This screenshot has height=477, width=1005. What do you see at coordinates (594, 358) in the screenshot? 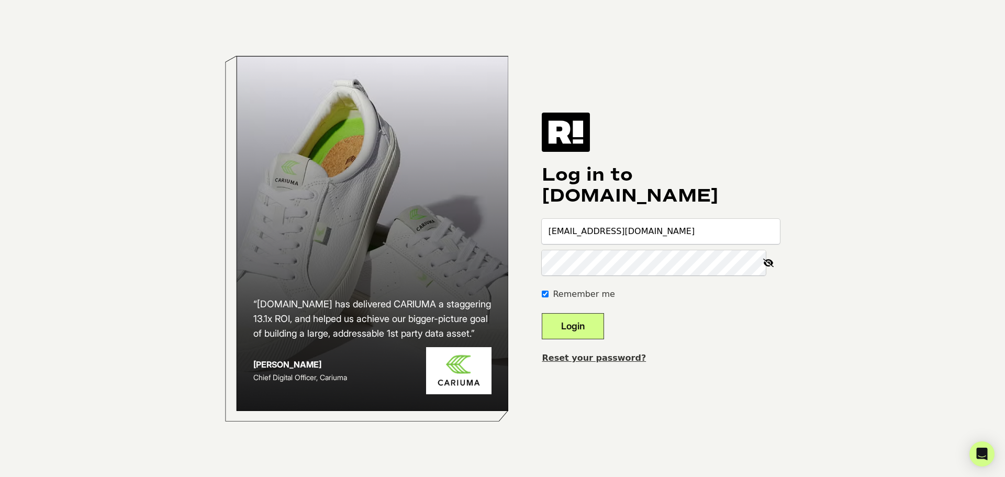
I see `a: Reset your password?` at bounding box center [594, 358].